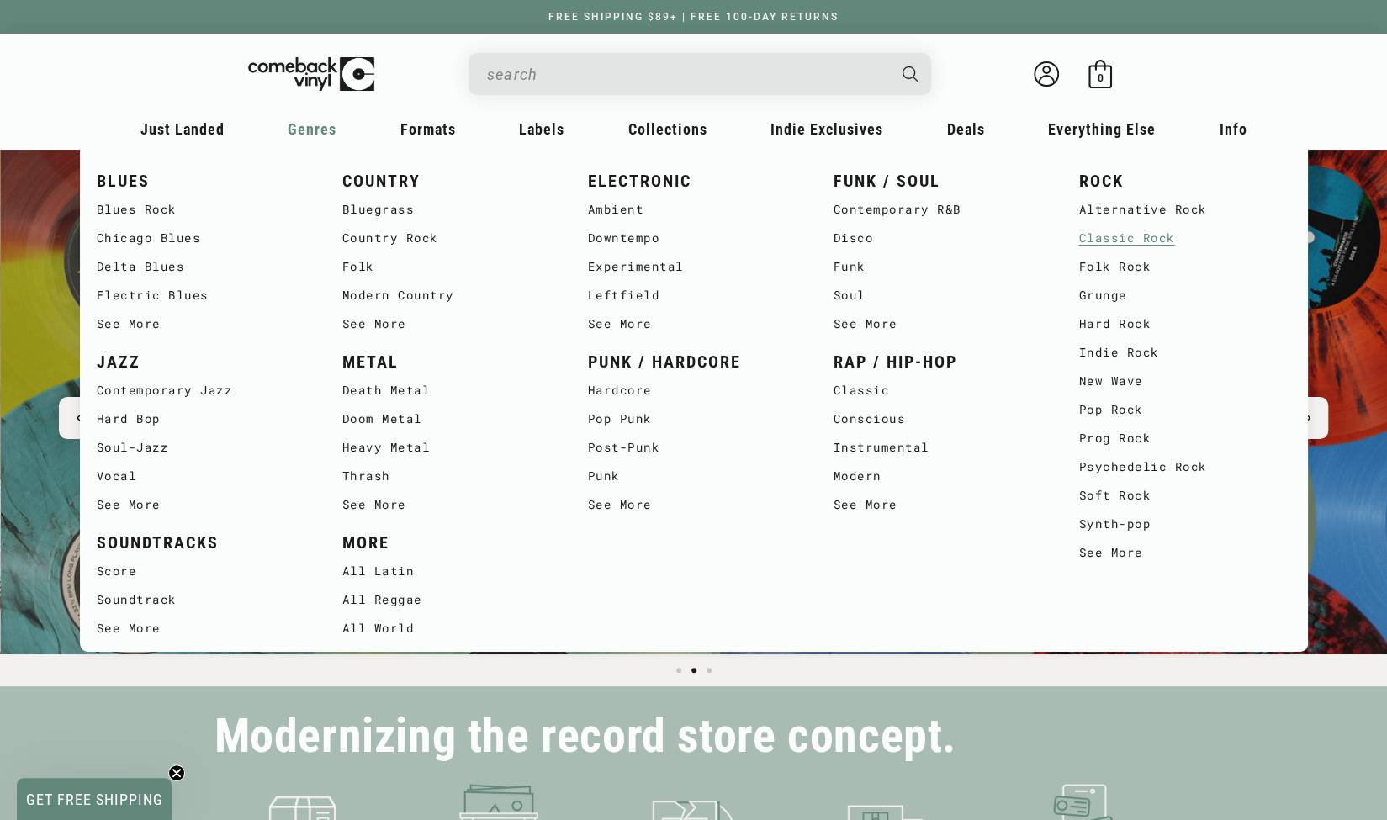  What do you see at coordinates (203, 571) in the screenshot?
I see `a: Score` at bounding box center [203, 571].